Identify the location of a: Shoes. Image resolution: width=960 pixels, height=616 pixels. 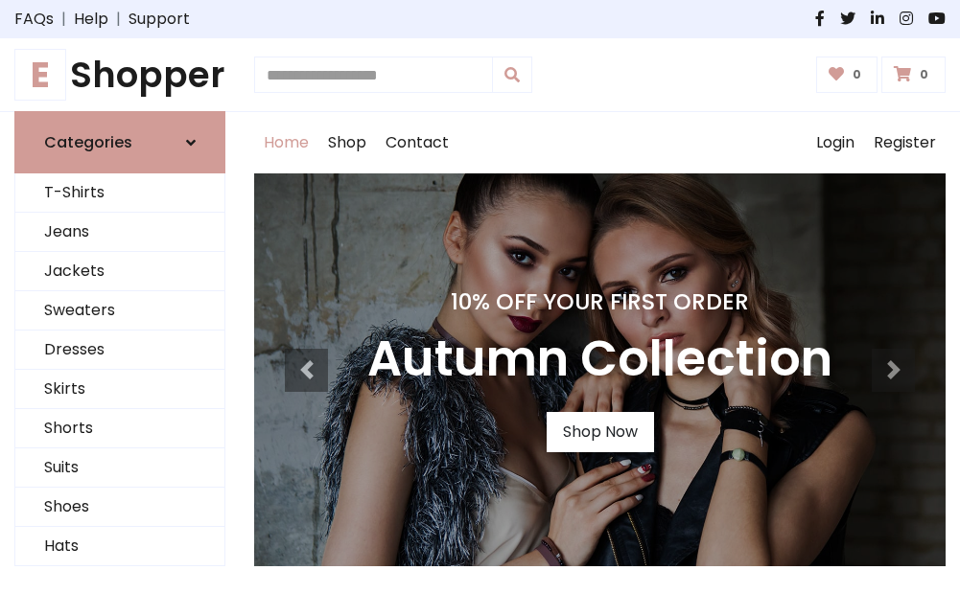
(120, 507).